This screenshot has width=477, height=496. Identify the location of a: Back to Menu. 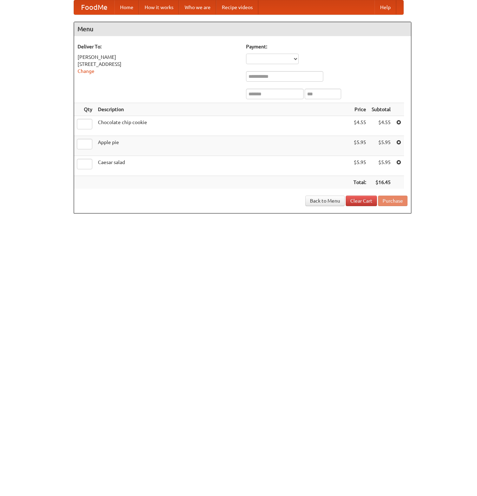
(325, 201).